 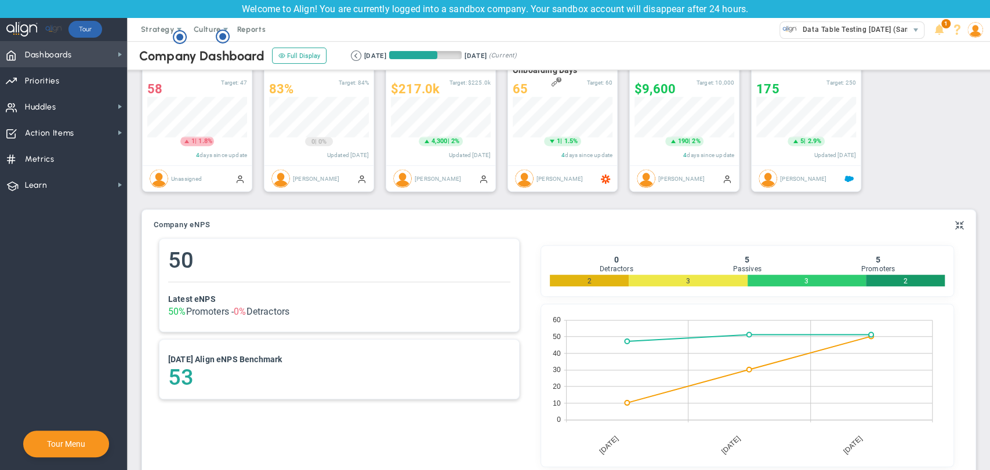 What do you see at coordinates (299, 56) in the screenshot?
I see `button: Full Display` at bounding box center [299, 56].